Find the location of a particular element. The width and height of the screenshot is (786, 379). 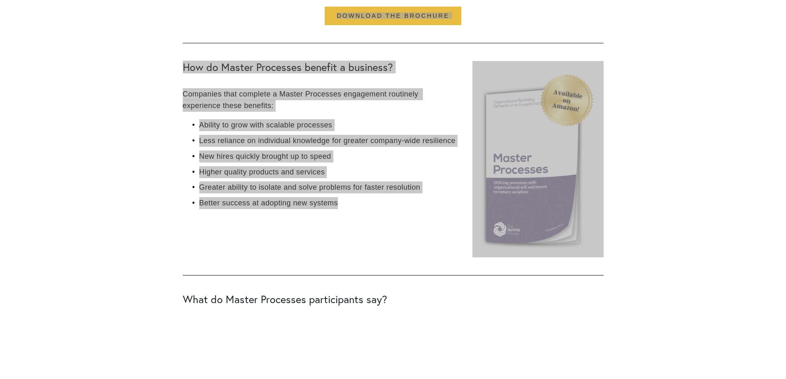

p: Greater ability to isolate and solve problems for faster resolution is located at coordinates (402, 187).